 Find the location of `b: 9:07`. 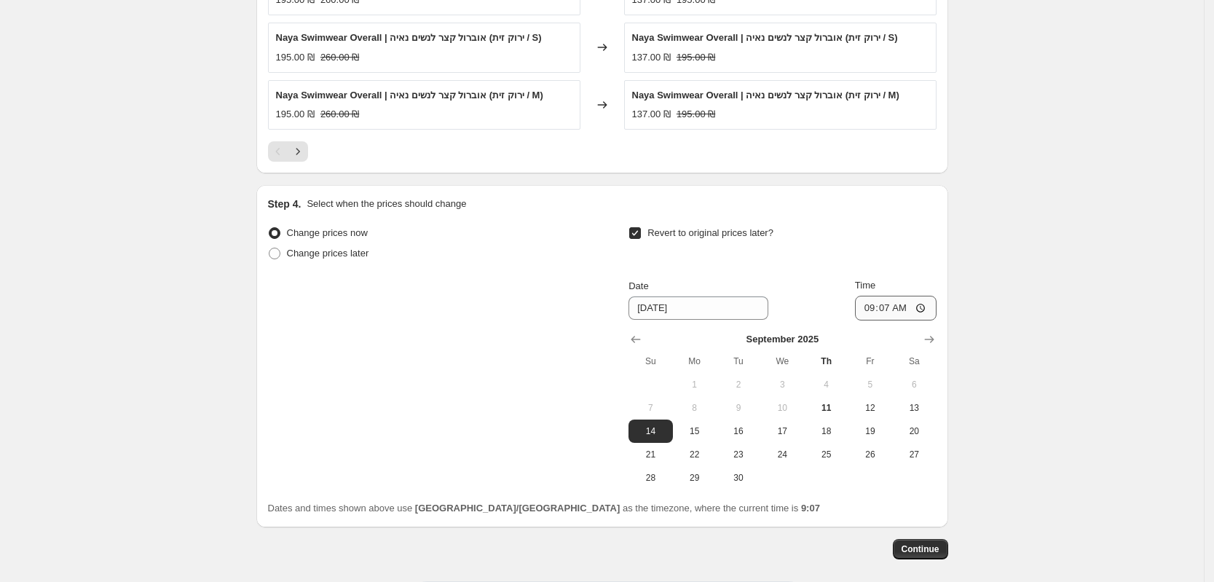

b: 9:07 is located at coordinates (810, 508).